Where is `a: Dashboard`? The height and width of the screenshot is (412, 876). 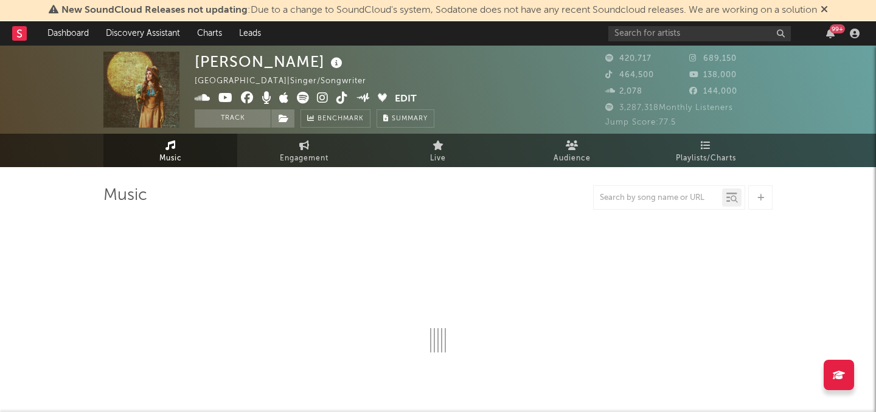 a: Dashboard is located at coordinates (68, 33).